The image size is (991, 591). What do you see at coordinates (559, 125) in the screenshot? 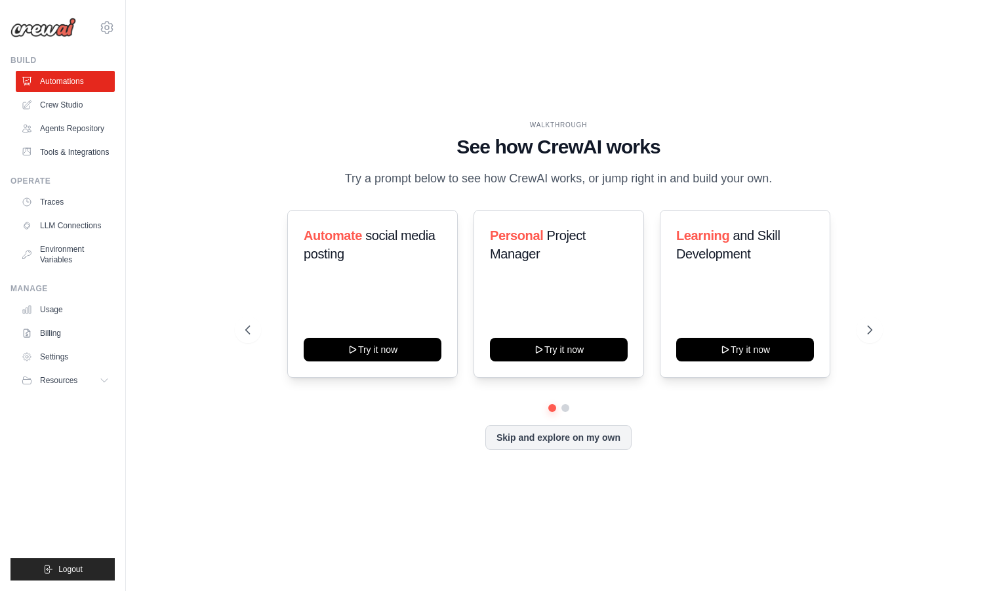
I see `div: WALKTHROUGH` at bounding box center [559, 125].